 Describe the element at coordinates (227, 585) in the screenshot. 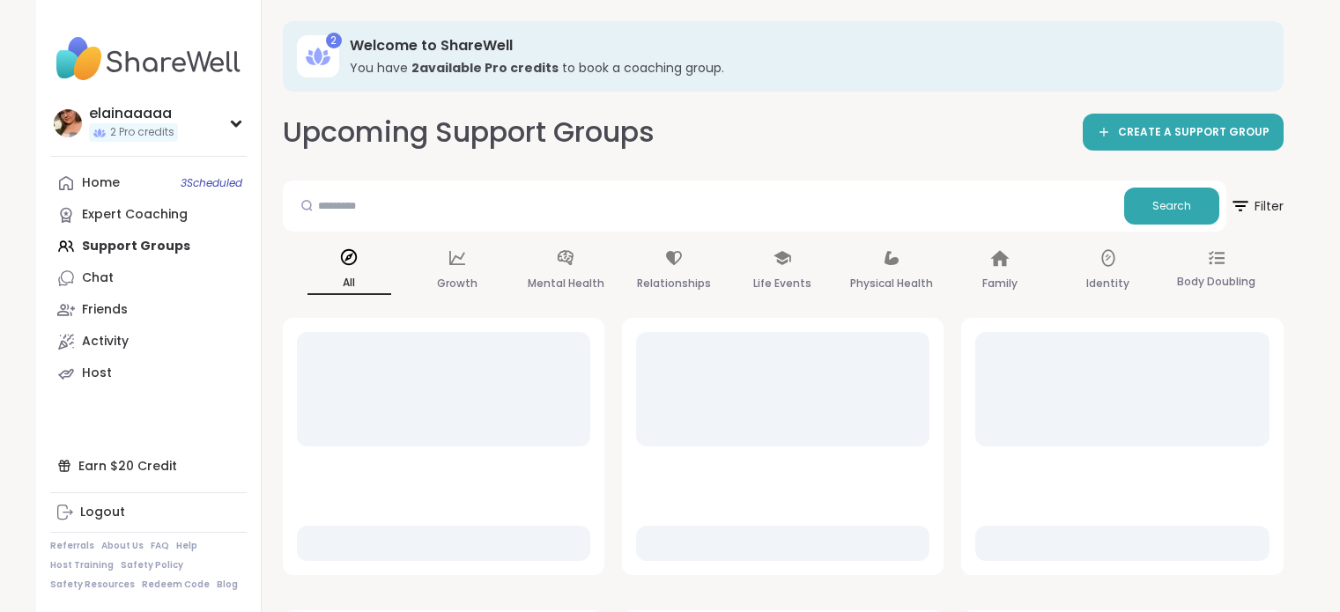

I see `a: Blog` at that location.